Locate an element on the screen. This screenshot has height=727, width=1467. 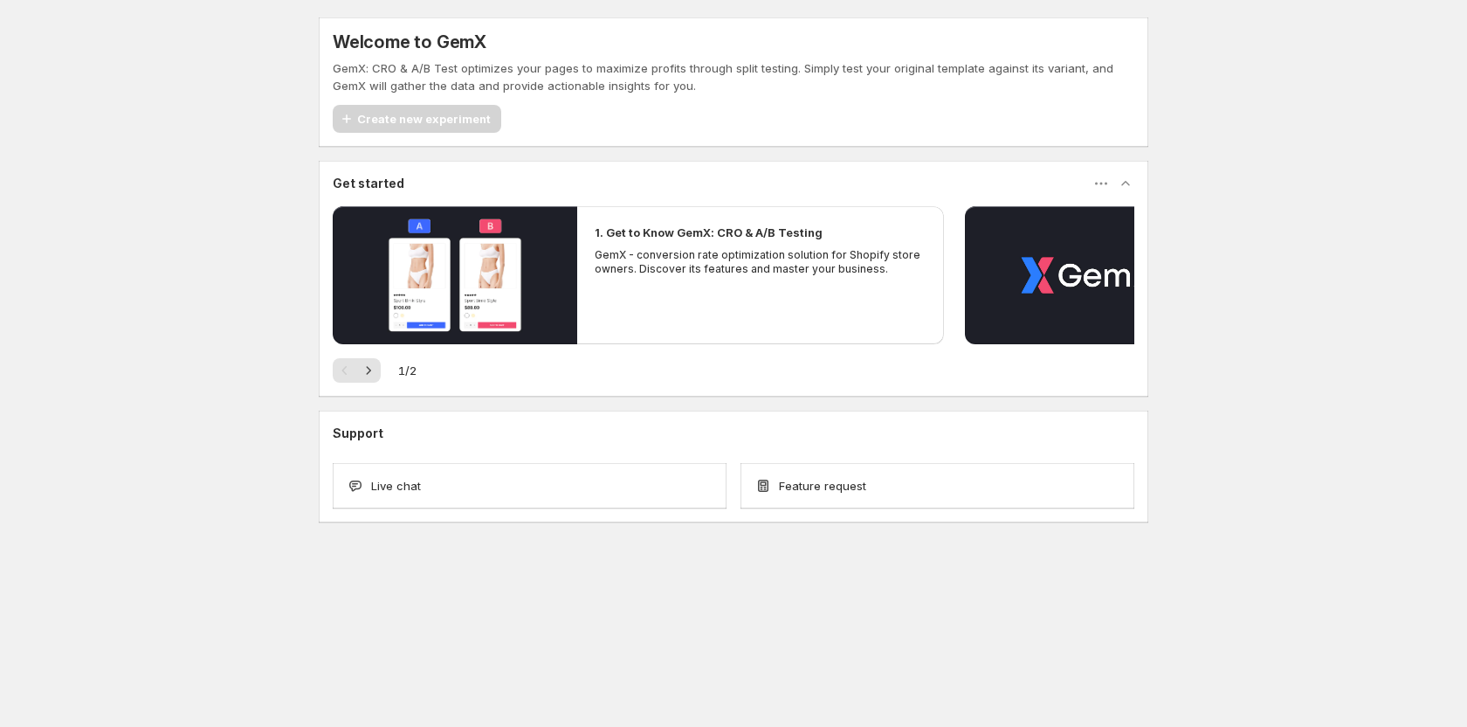
h2: 1. Get to Know GemX: CRO & A/B Testing is located at coordinates (708, 232).